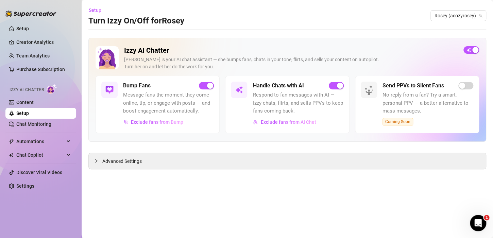 This screenshot has width=493, height=238. Describe the element at coordinates (168, 103) in the screenshot. I see `span: Message fans the moment they come online, tip, or engage with posts — and boost engagement automa...` at that location.